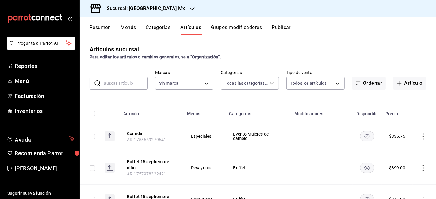  What do you see at coordinates (315, 73) in the screenshot?
I see `label: Tipo de venta` at bounding box center [315, 73].